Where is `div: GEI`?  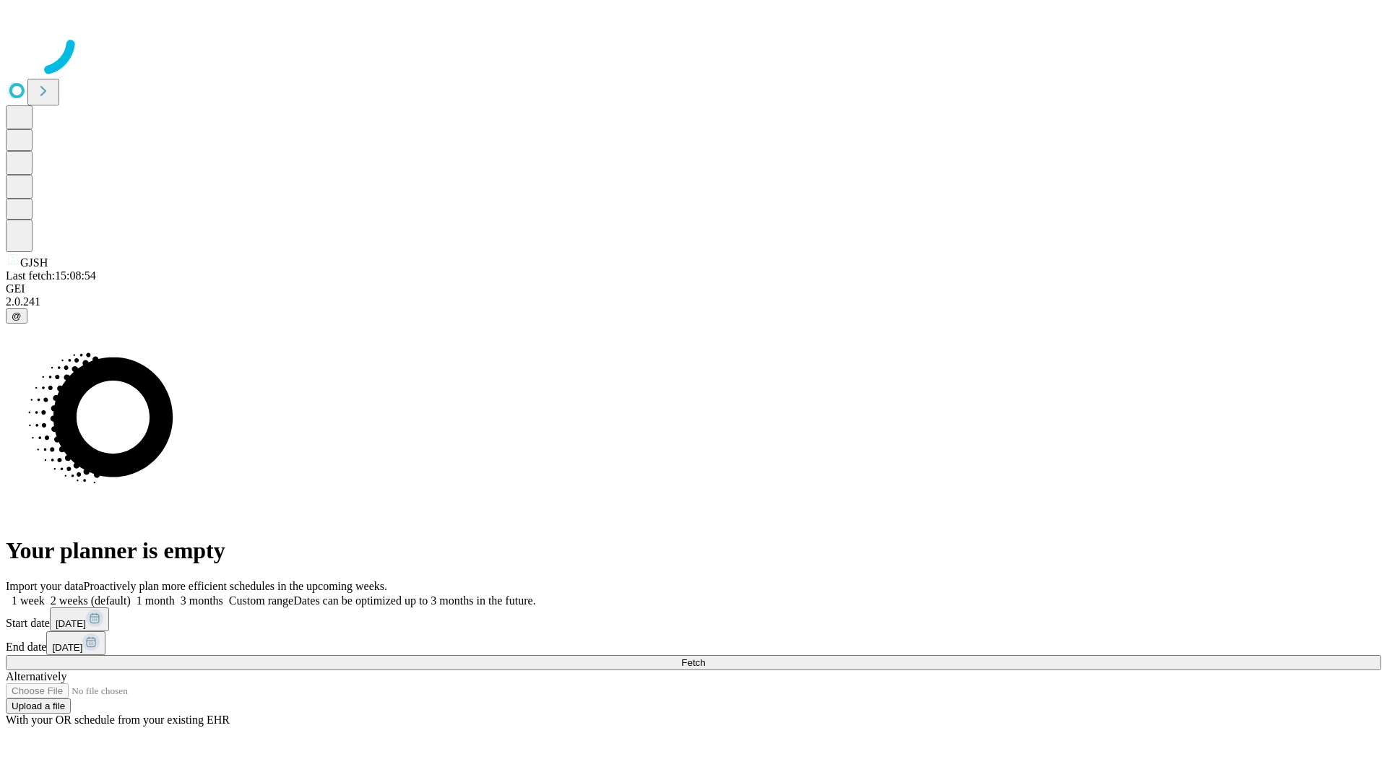 div: GEI is located at coordinates (694, 289).